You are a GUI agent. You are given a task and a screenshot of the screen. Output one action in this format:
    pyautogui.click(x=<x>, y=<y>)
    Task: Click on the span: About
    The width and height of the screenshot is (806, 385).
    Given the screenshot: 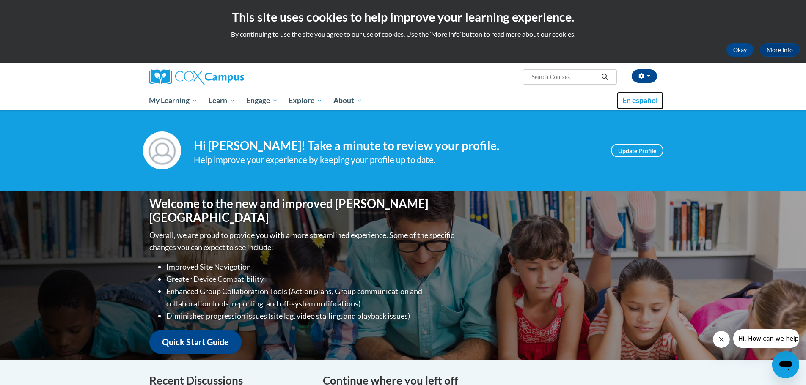 What is the action you would take?
    pyautogui.click(x=348, y=101)
    